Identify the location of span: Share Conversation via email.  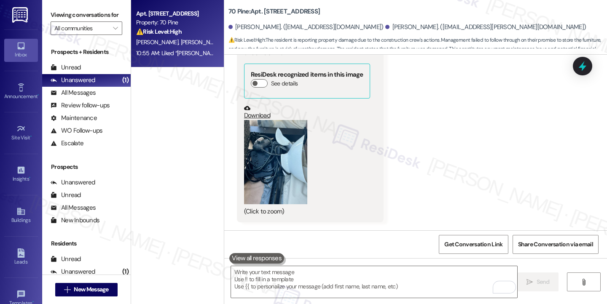
(556, 244).